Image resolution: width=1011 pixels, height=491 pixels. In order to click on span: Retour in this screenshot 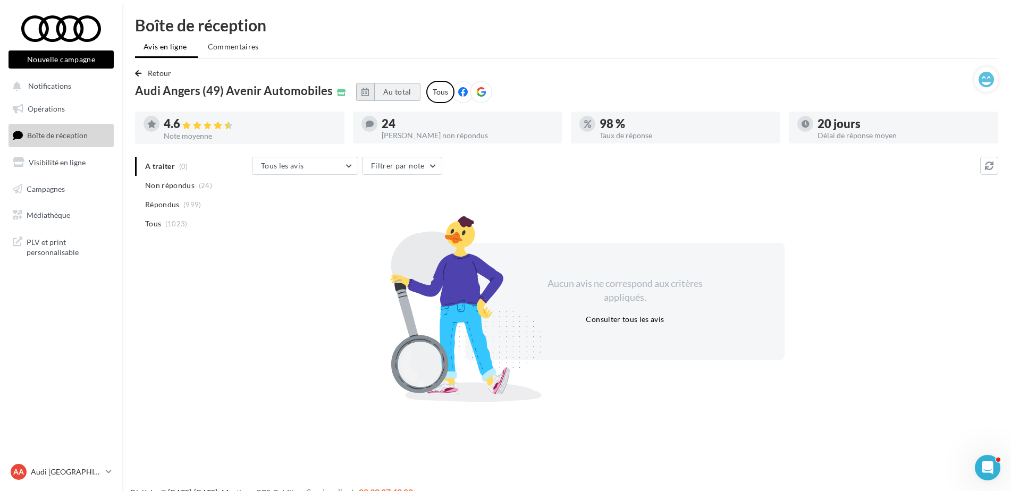, I will do `click(159, 73)`.